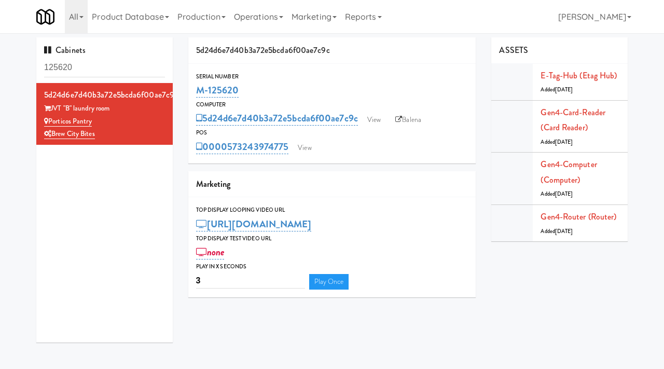 This screenshot has height=369, width=664. I want to click on div: JVT "B" laundry room, so click(104, 108).